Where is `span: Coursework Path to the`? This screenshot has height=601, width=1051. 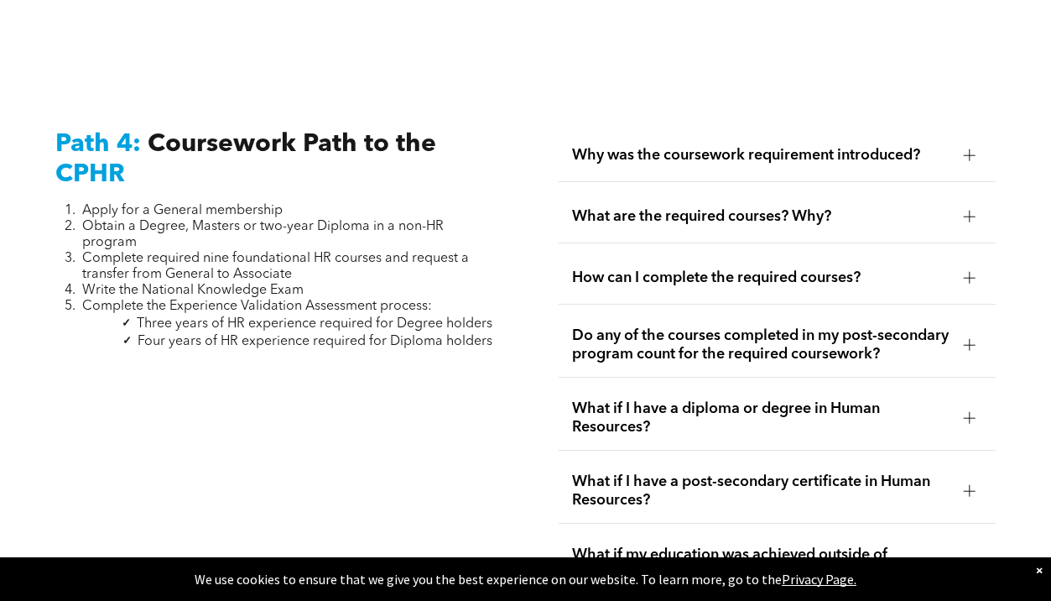 span: Coursework Path to the is located at coordinates (292, 144).